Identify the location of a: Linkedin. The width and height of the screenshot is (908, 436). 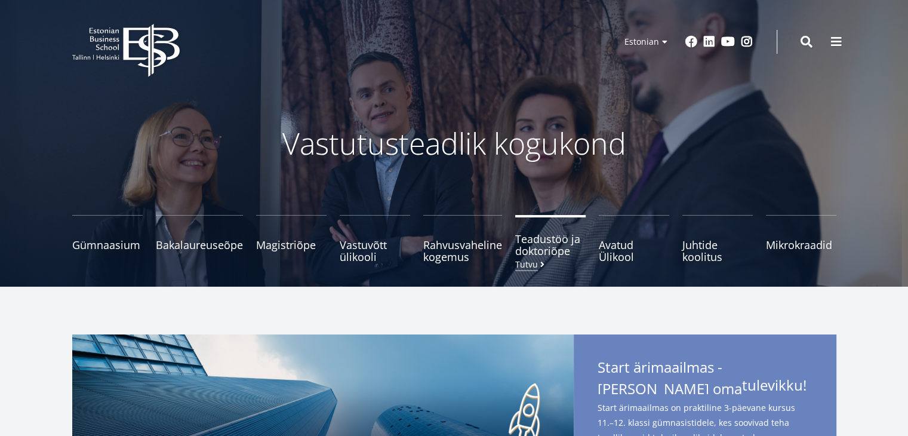
(709, 42).